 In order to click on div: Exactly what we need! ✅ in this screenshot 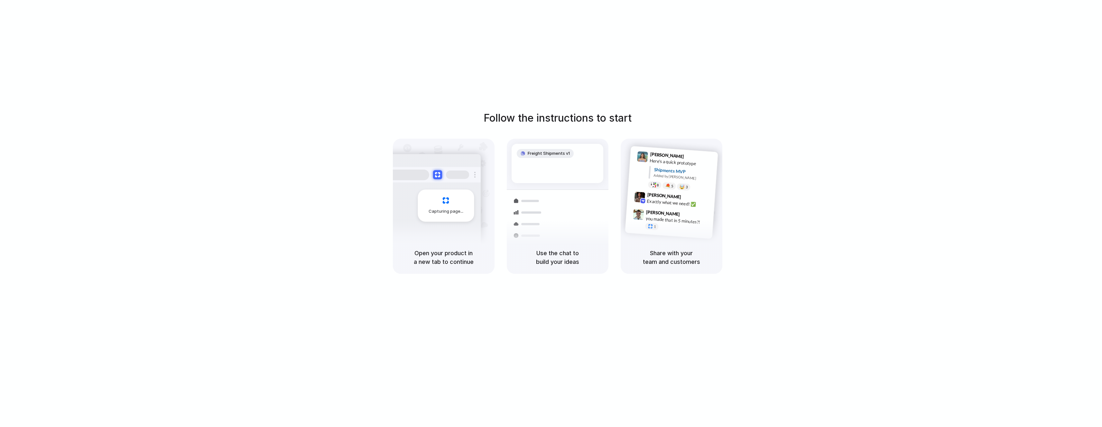, I will do `click(679, 203)`.